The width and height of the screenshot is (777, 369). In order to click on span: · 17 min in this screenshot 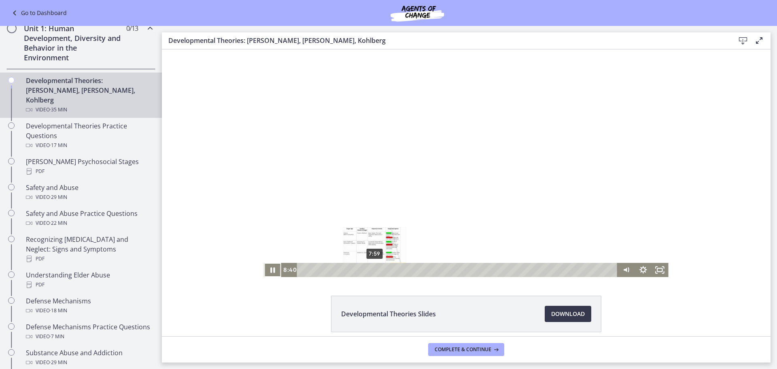, I will do `click(58, 145)`.